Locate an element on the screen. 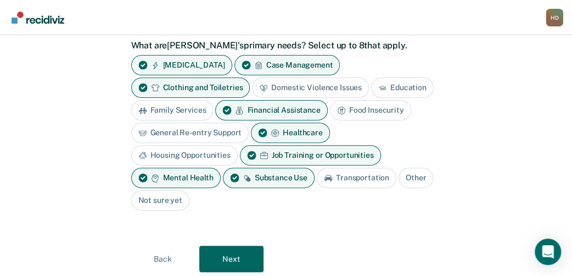 Image resolution: width=572 pixels, height=276 pixels. div: General Re-entry Support is located at coordinates (190, 132).